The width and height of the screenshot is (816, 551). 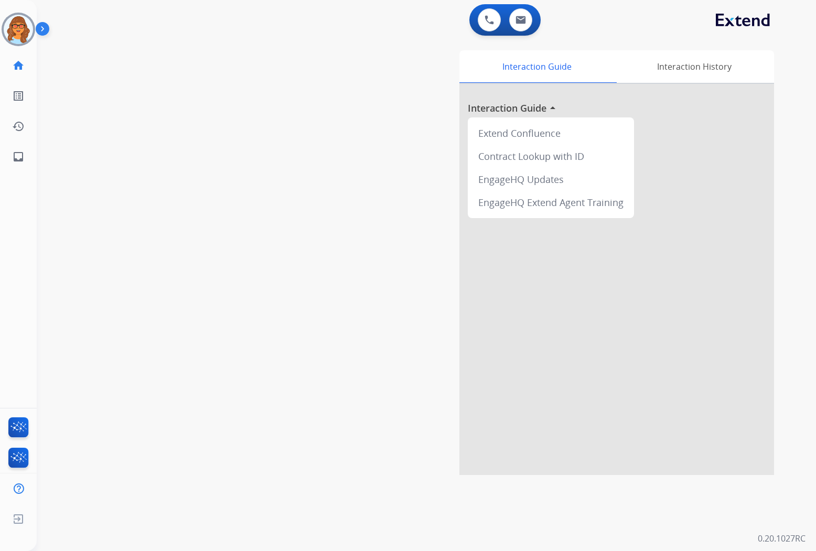 What do you see at coordinates (551, 202) in the screenshot?
I see `div: EngageHQ Extend Agent Training` at bounding box center [551, 202].